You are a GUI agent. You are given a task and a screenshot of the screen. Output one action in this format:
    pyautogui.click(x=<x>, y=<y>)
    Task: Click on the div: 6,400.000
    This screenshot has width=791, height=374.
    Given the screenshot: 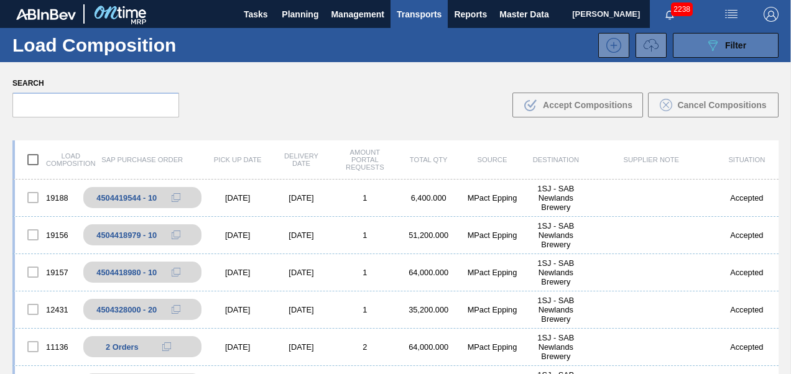 What is the action you would take?
    pyautogui.click(x=429, y=198)
    